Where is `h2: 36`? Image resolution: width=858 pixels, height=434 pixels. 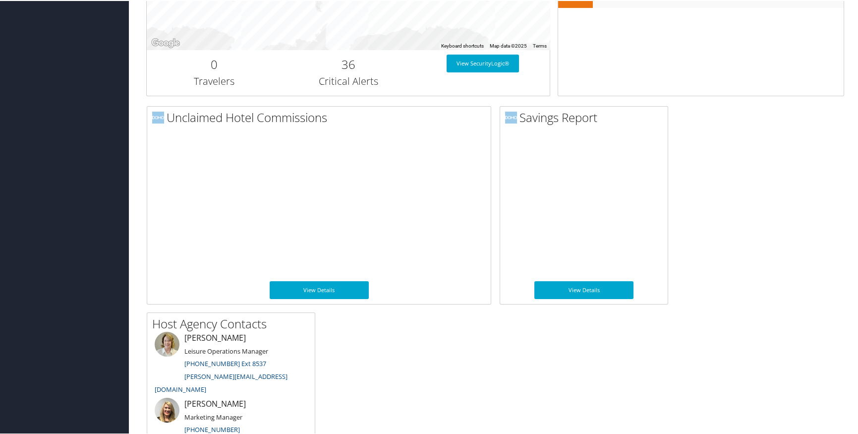
h2: 36 is located at coordinates (348, 63).